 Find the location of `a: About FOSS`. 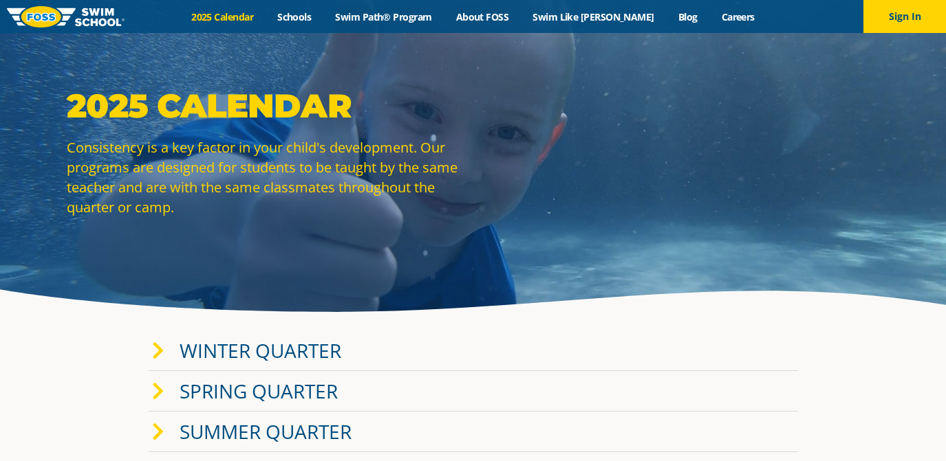

a: About FOSS is located at coordinates (482, 17).